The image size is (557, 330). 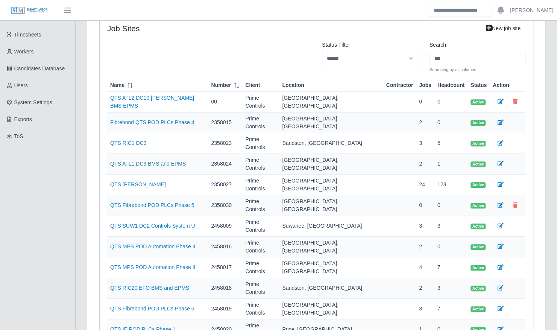 I want to click on td: 2358015, so click(x=225, y=123).